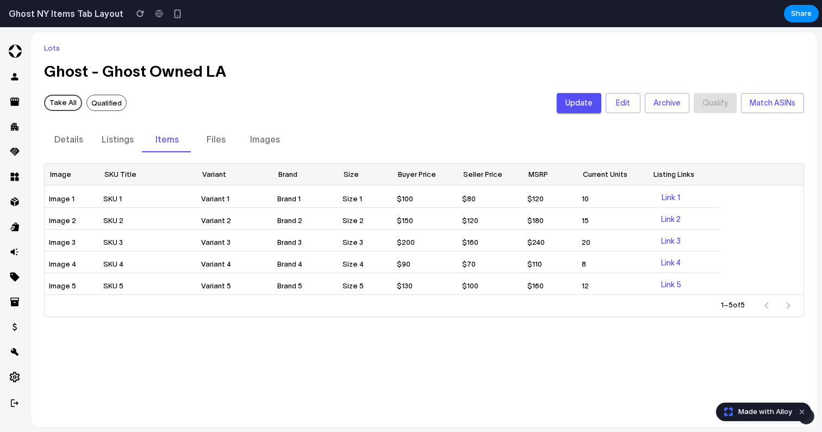 Image resolution: width=822 pixels, height=432 pixels. I want to click on div: Brand 1, so click(306, 169).